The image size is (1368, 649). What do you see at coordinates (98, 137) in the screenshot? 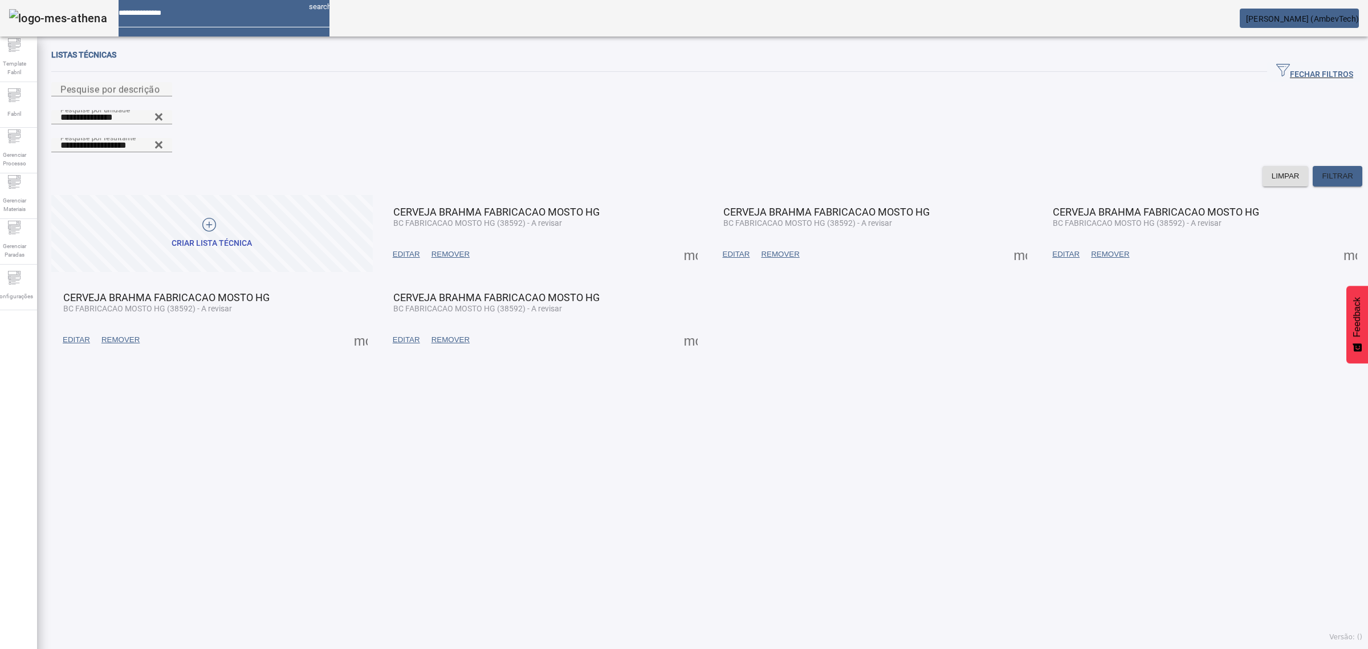
I see `mat-label: Pesquise por resultante` at bounding box center [98, 137].